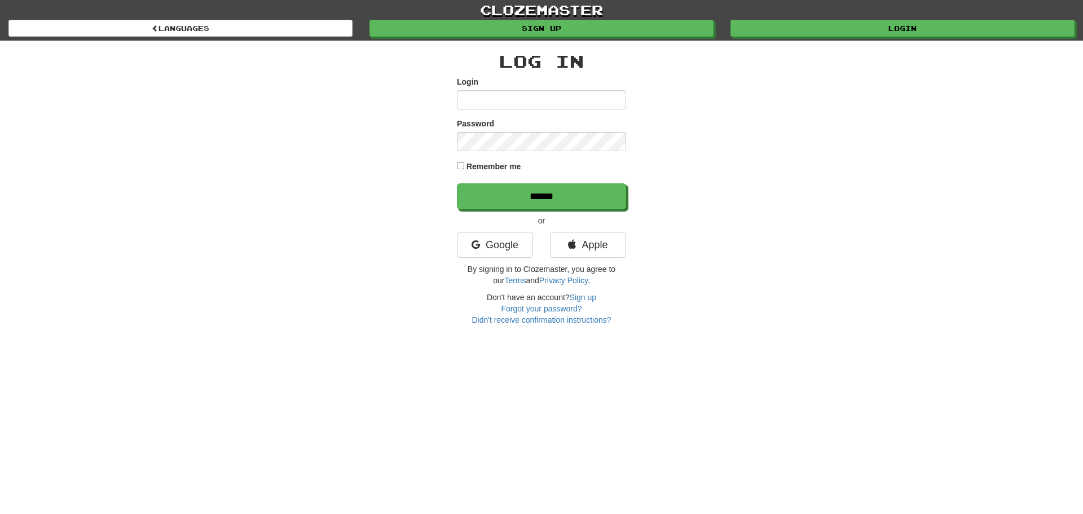  Describe the element at coordinates (515, 280) in the screenshot. I see `a: Terms` at that location.